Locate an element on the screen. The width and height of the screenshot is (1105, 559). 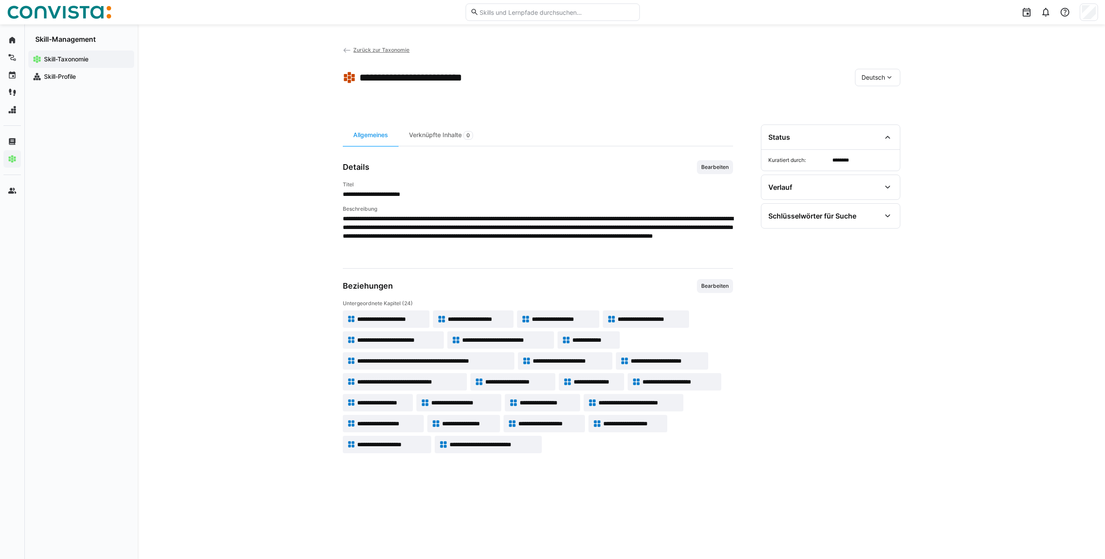
div: Schlüsselwörter für Suche is located at coordinates (812, 216).